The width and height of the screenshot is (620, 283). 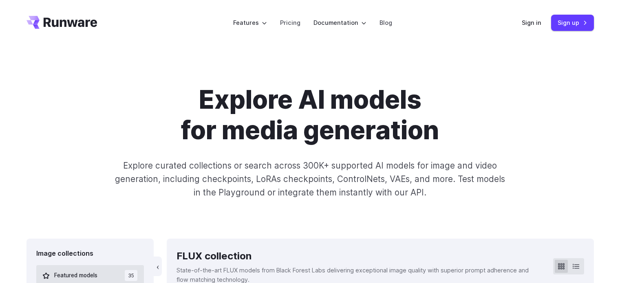 I want to click on a: Sign up, so click(x=572, y=22).